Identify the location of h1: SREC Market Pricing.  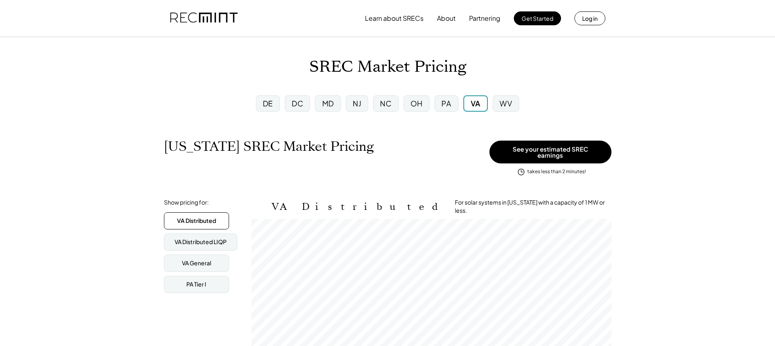
(388, 67).